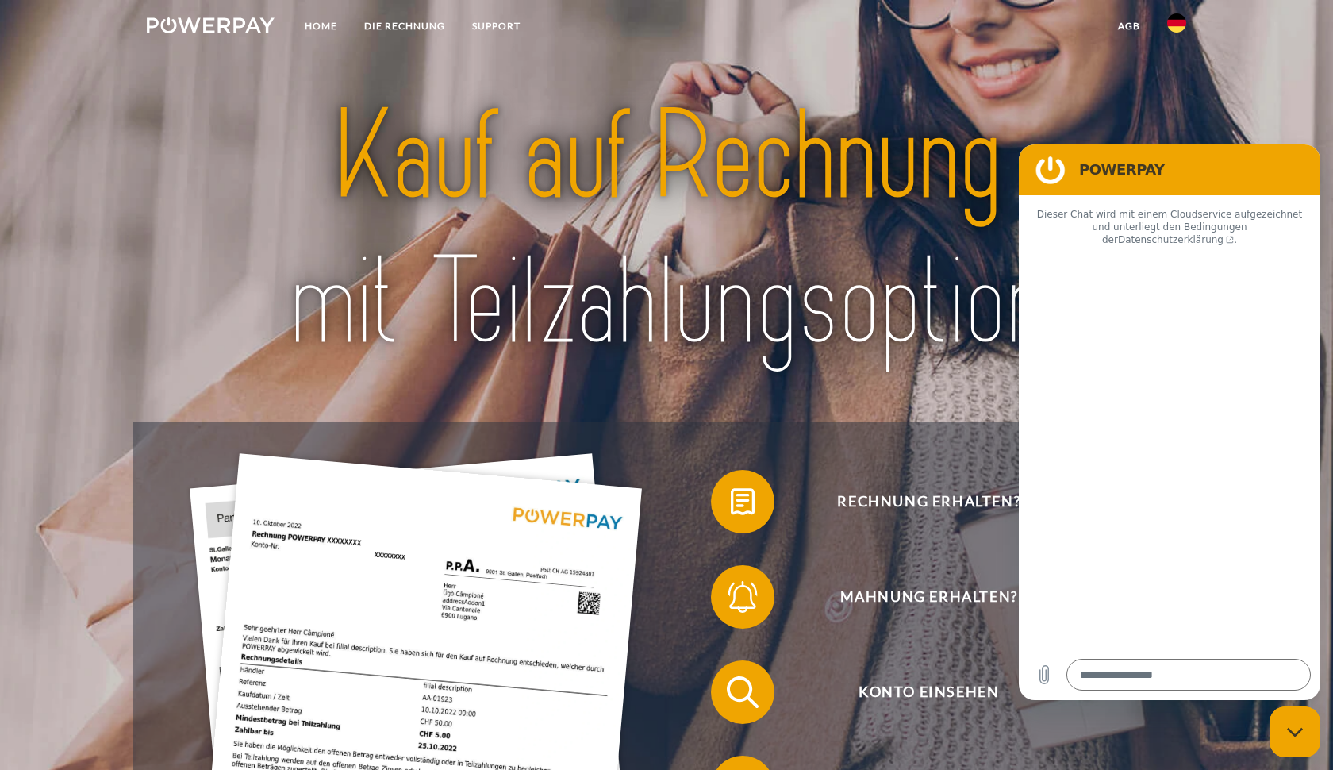 The image size is (1333, 770). Describe the element at coordinates (1129, 26) in the screenshot. I see `a: agb` at that location.